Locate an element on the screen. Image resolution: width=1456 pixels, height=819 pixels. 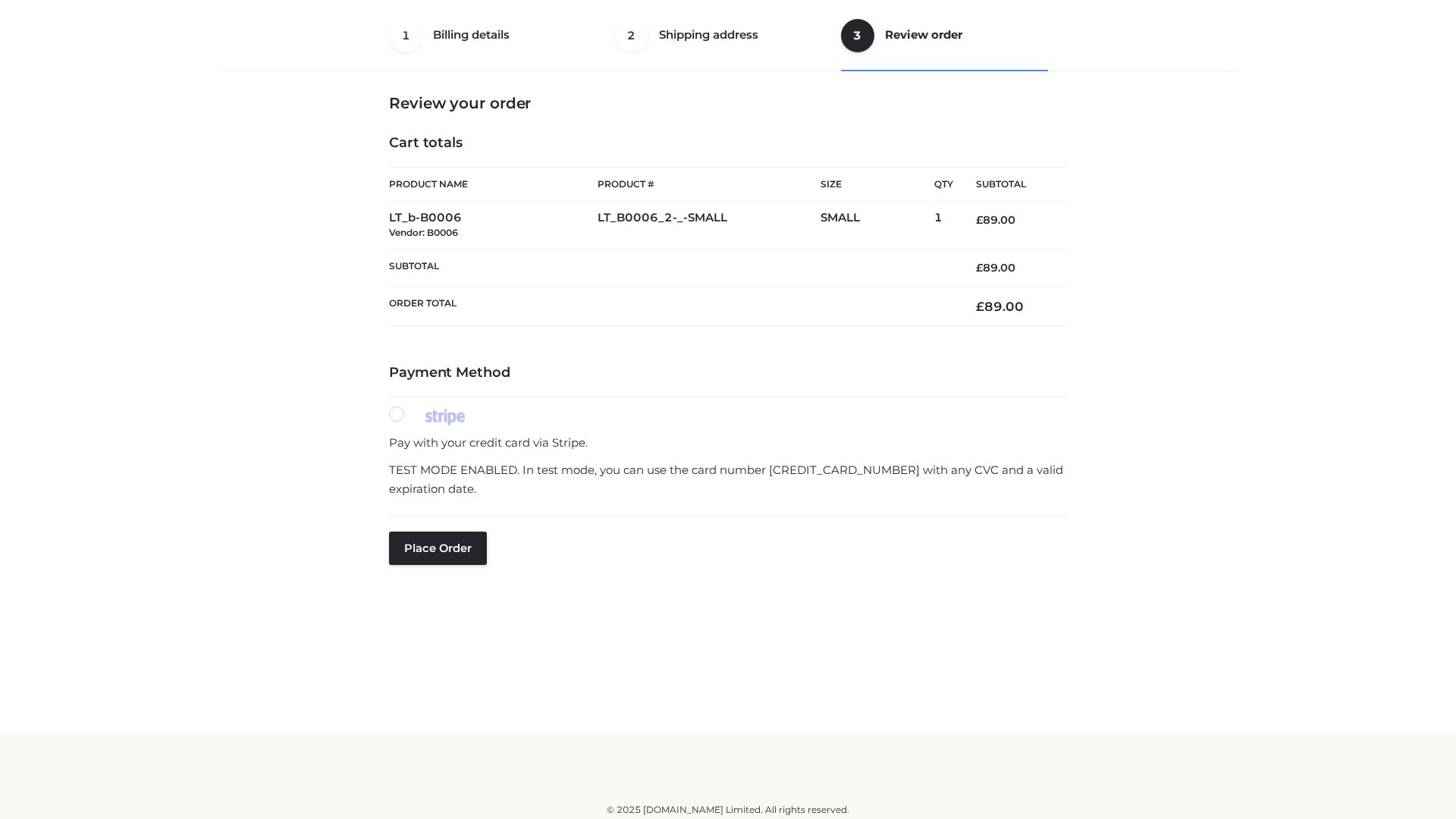
td: 1 is located at coordinates (944, 225).